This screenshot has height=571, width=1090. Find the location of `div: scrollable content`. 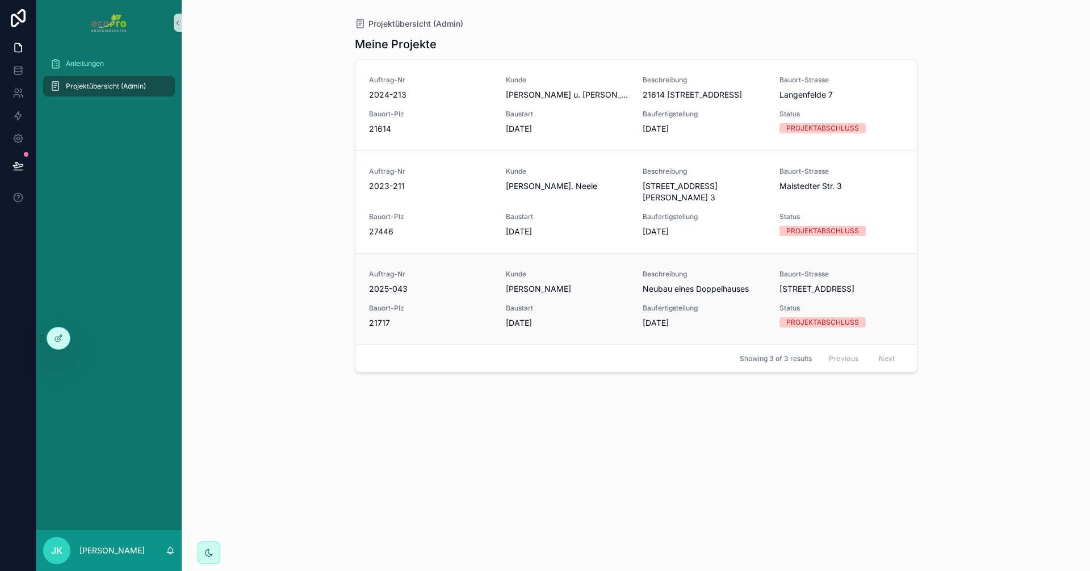

div: scrollable content is located at coordinates (109, 78).